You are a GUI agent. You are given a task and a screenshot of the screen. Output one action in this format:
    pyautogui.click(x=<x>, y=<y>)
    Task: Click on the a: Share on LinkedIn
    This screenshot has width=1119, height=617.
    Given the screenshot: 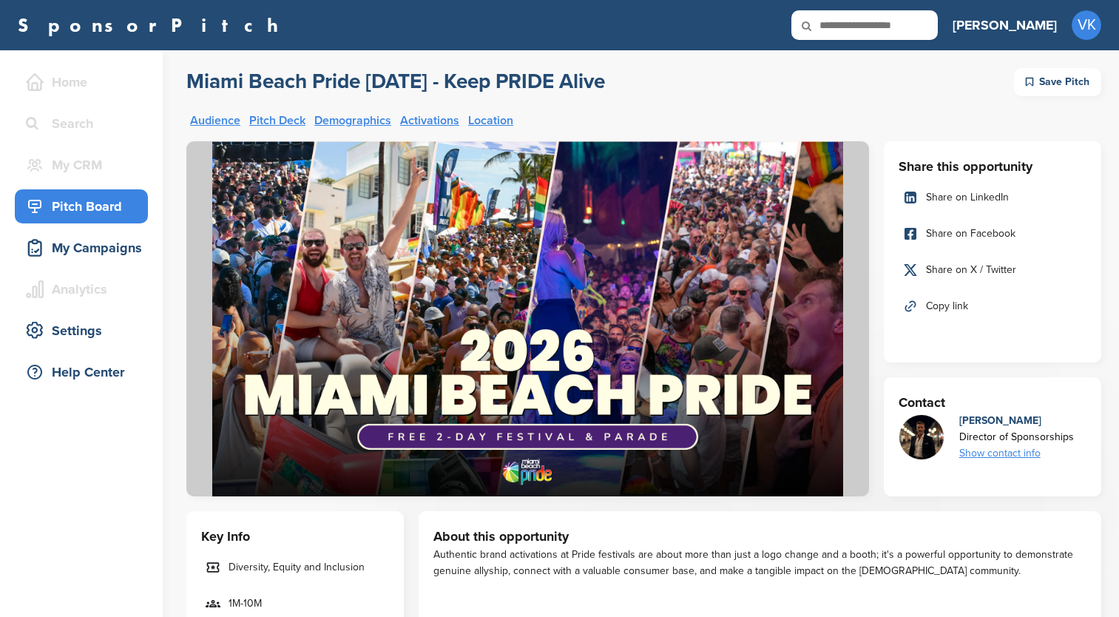 What is the action you would take?
    pyautogui.click(x=993, y=198)
    